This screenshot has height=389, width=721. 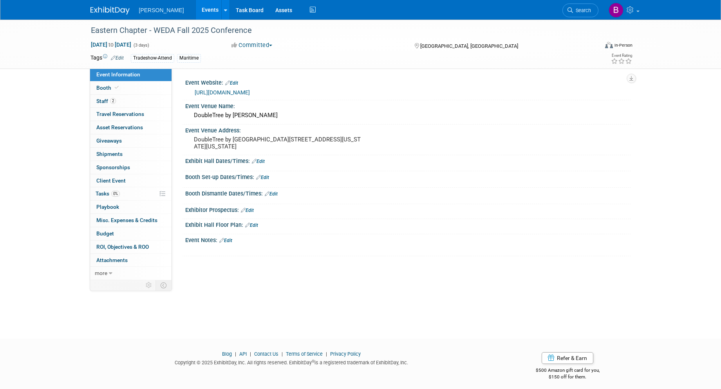 What do you see at coordinates (131, 167) in the screenshot?
I see `a: Sponsorships` at bounding box center [131, 167].